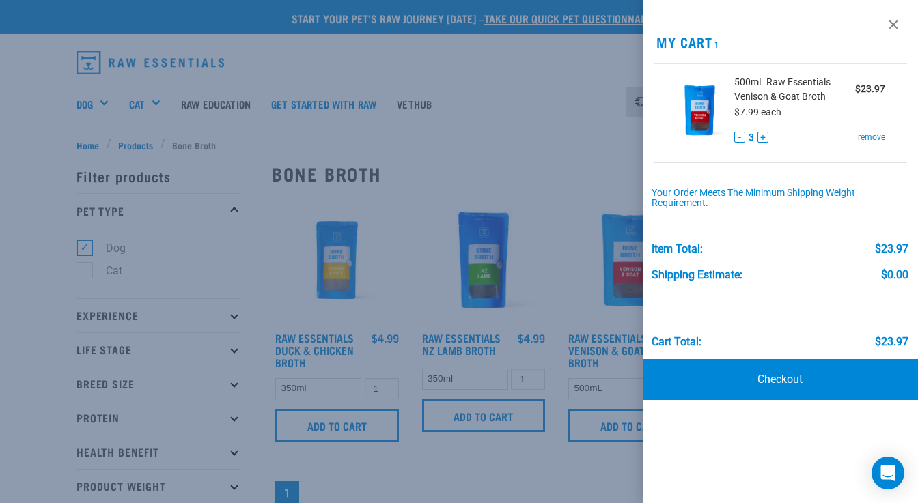 This screenshot has height=503, width=918. What do you see at coordinates (676, 342) in the screenshot?
I see `div: Cart total:` at bounding box center [676, 342].